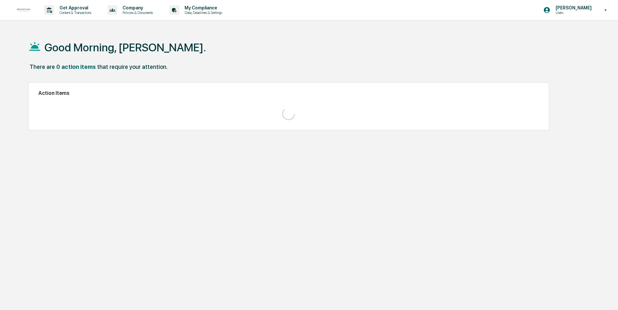 The height and width of the screenshot is (310, 618). I want to click on p: Content & Transactions, so click(74, 13).